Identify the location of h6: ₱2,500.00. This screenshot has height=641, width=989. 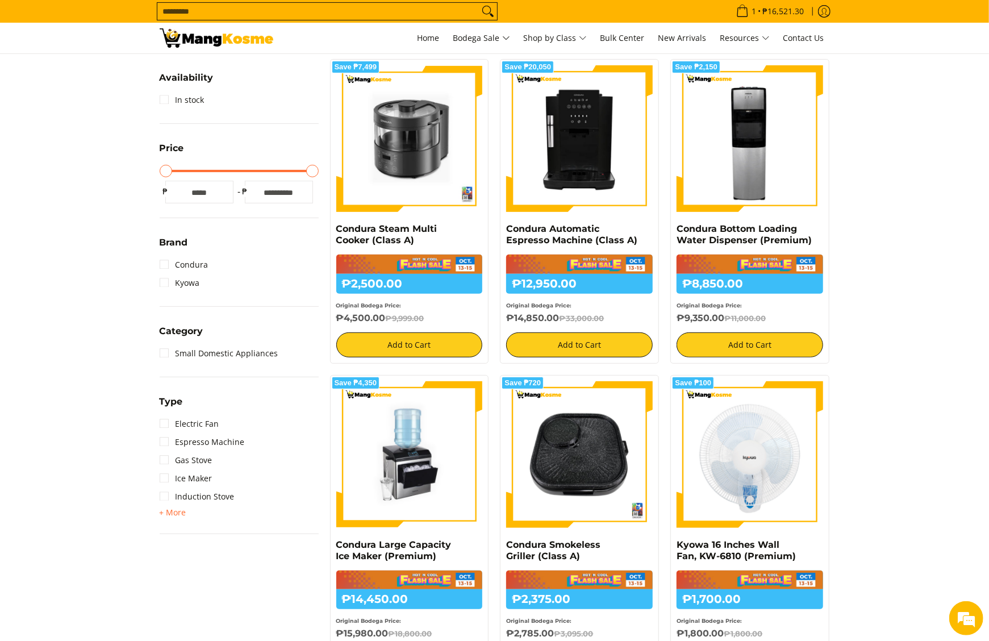
(409, 283).